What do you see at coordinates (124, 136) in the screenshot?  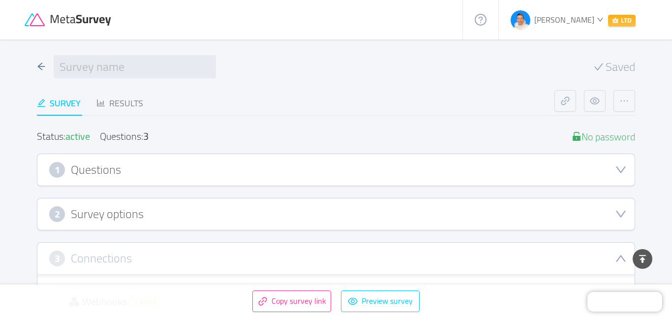 I see `div: Questions:` at bounding box center [124, 136].